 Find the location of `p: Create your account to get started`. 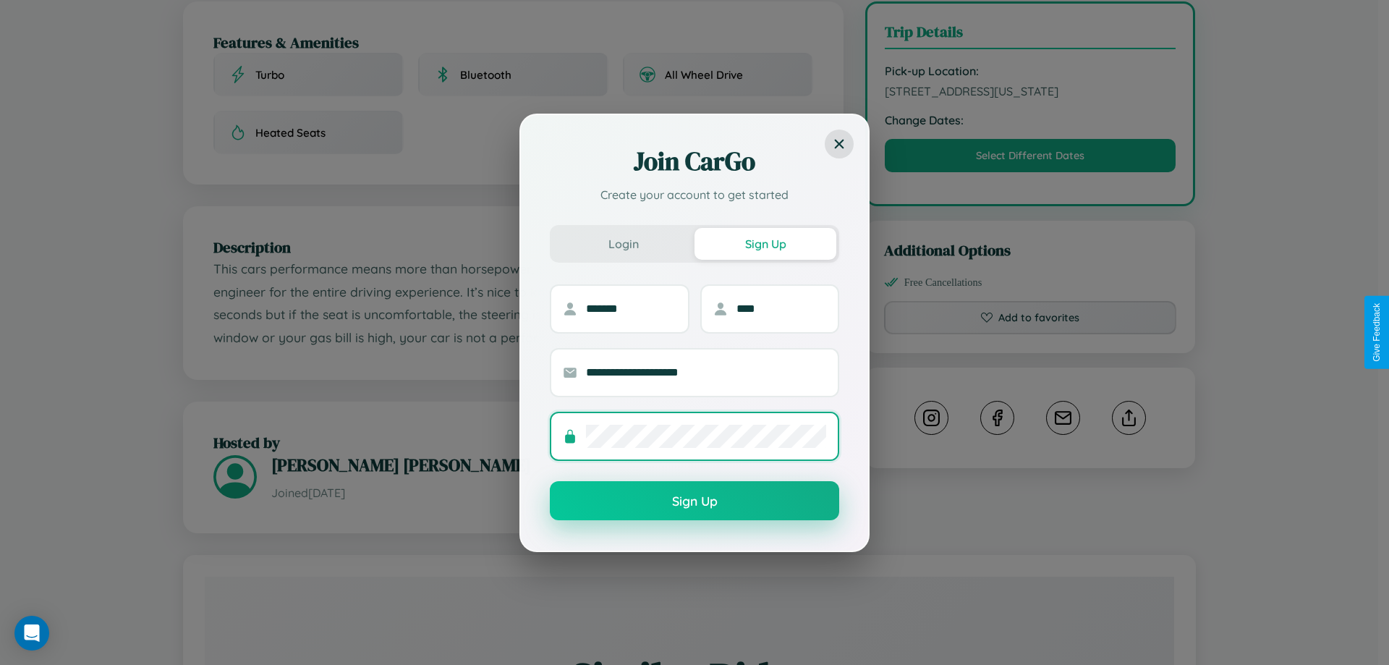

p: Create your account to get started is located at coordinates (695, 195).